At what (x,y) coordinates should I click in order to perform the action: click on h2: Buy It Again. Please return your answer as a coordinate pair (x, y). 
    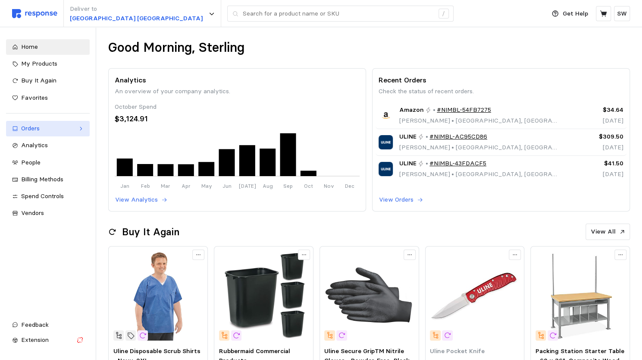
    Looking at the image, I should click on (150, 231).